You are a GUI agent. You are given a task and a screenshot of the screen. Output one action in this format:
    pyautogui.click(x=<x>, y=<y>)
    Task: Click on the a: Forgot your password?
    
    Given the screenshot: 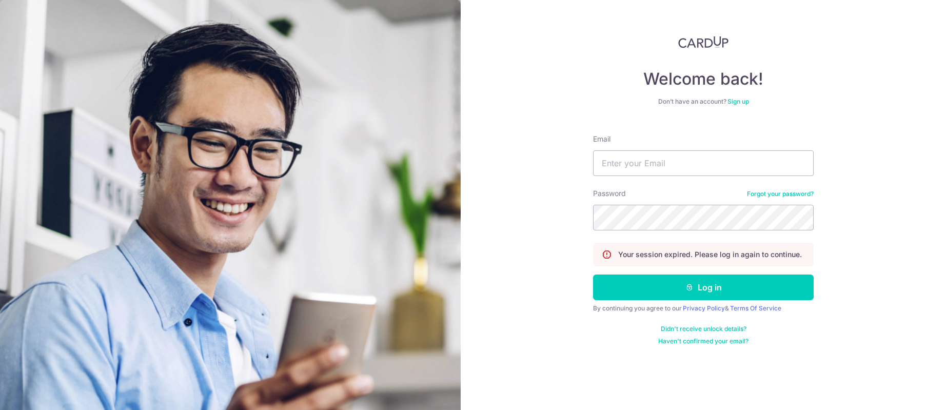 What is the action you would take?
    pyautogui.click(x=780, y=194)
    